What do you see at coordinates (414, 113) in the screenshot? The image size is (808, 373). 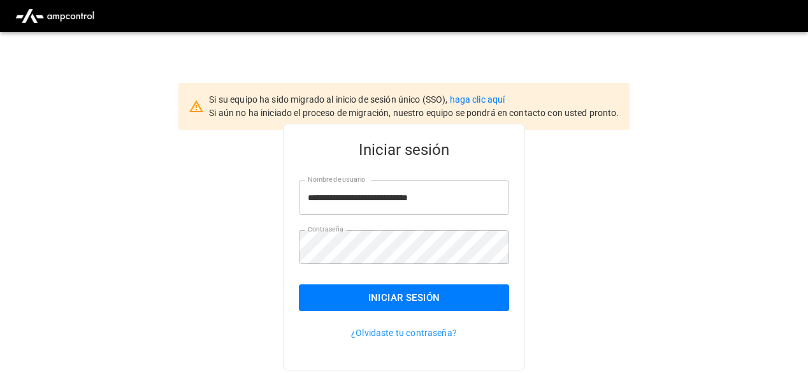 I see `span: Si aún no ha iniciado el proceso de migración, nuestro equipo se pondrá en contacto con usted pro...` at bounding box center [414, 113].